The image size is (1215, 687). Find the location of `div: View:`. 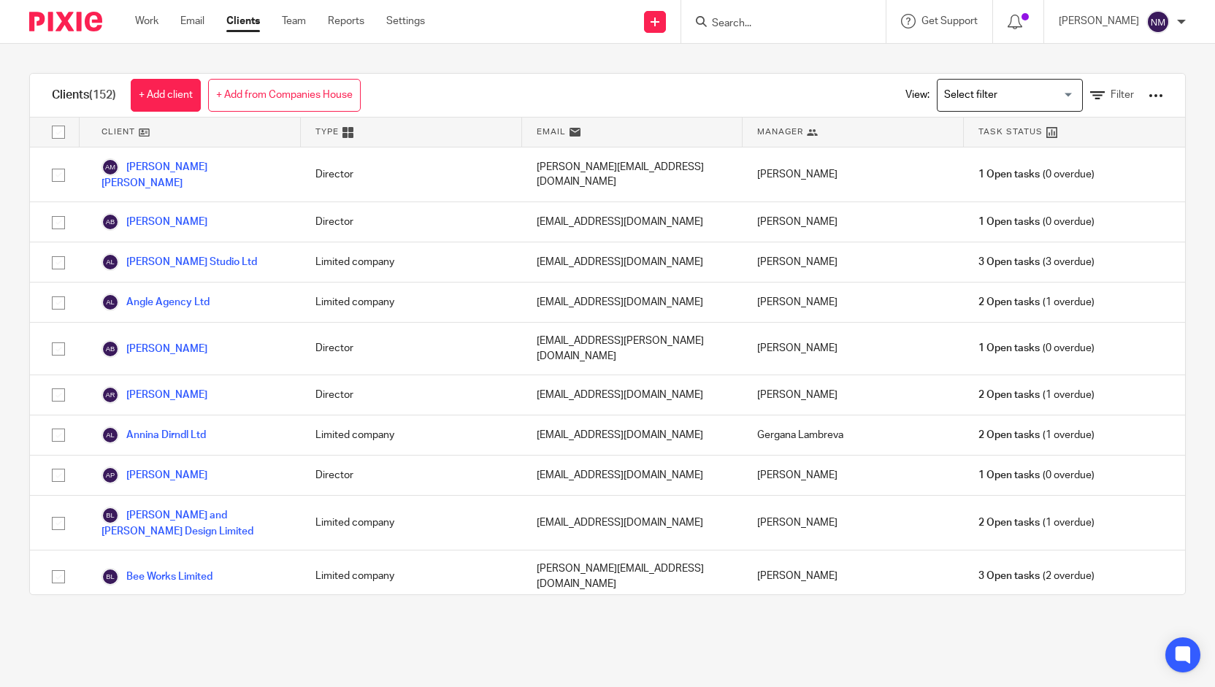

div: View: is located at coordinates (1023, 95).